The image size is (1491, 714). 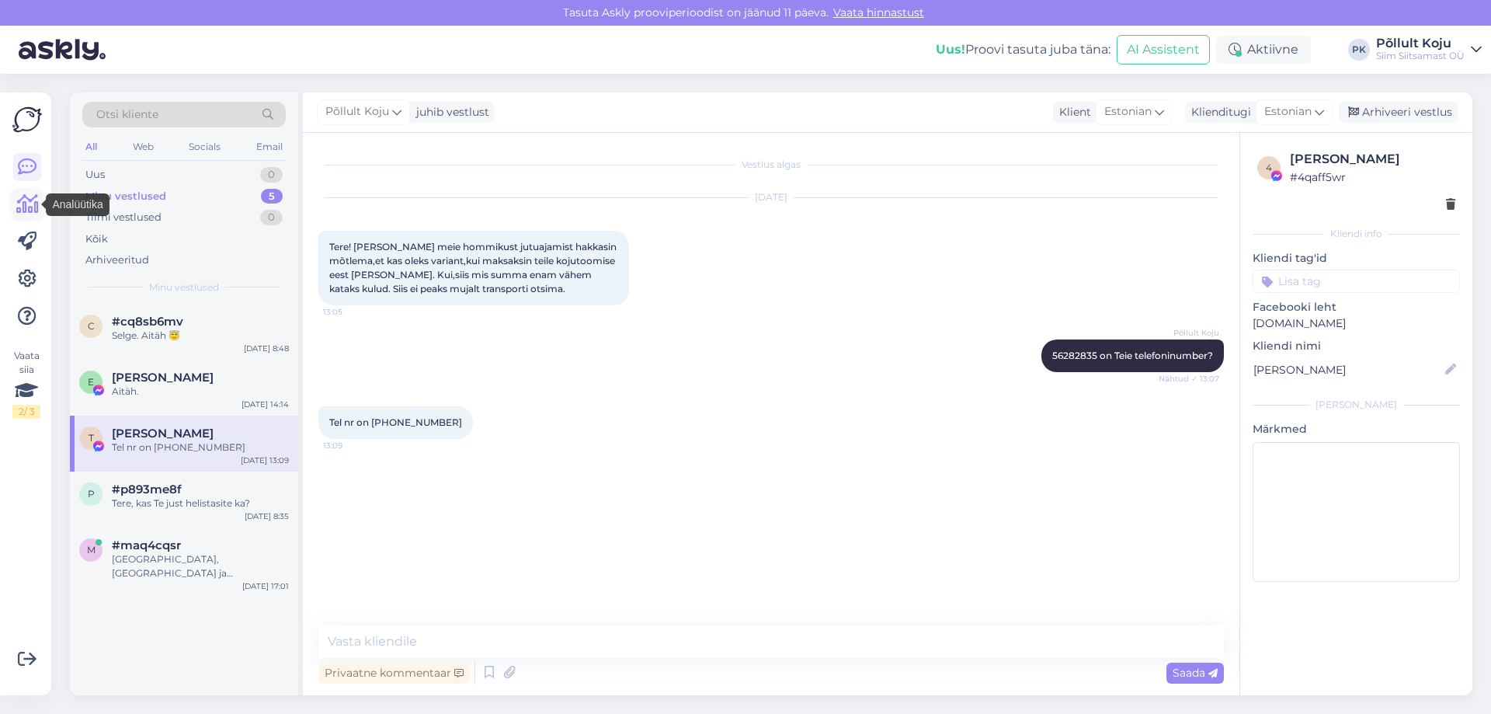 What do you see at coordinates (1420, 56) in the screenshot?
I see `div: Siim Siitsamast OÜ` at bounding box center [1420, 56].